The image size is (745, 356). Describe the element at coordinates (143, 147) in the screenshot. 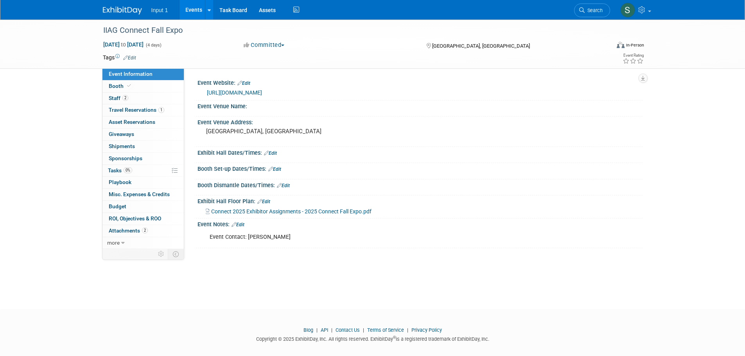

I see `a: Shipments` at that location.